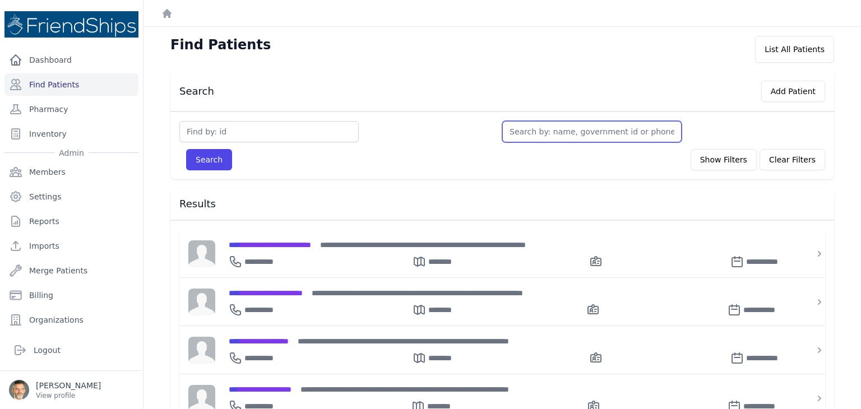 This screenshot has width=861, height=409. Describe the element at coordinates (71, 172) in the screenshot. I see `a: Members` at that location.